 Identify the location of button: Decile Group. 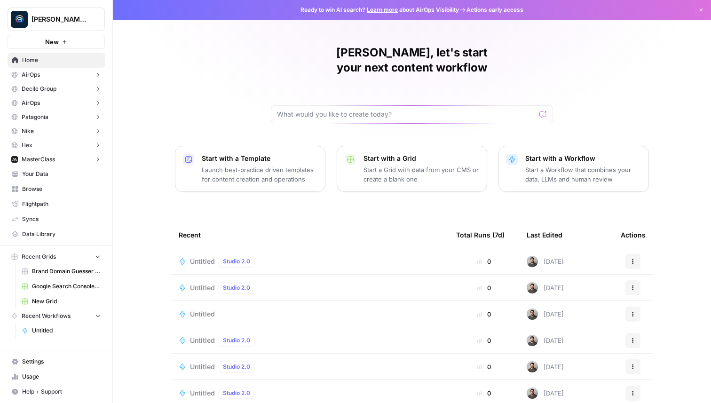
(56, 89).